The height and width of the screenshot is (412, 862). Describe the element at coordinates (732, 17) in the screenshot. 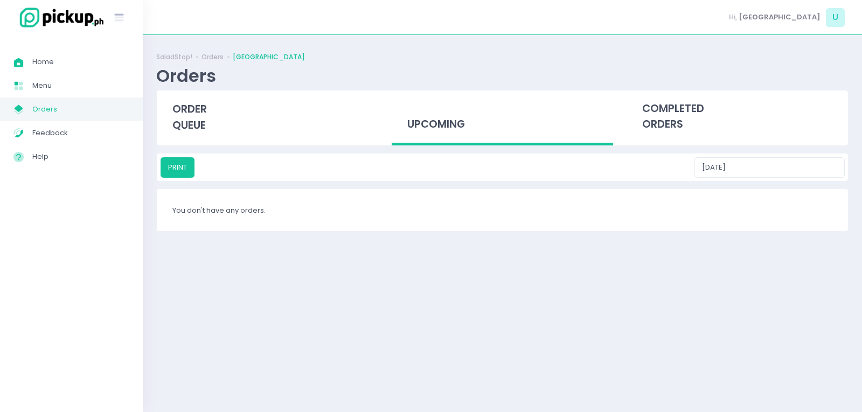

I see `span: Hi,` at that location.